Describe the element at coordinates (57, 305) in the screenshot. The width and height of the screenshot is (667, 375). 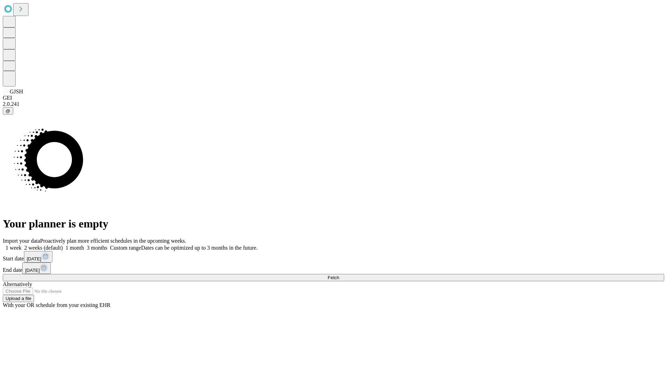
I see `span: With your OR schedule from your existing EHR` at that location.